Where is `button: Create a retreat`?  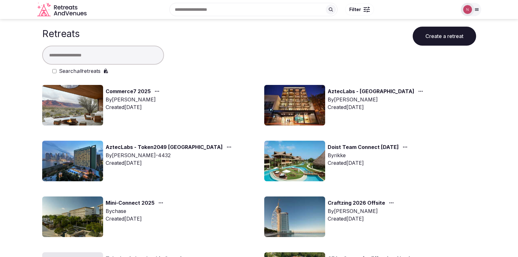 button: Create a retreat is located at coordinates (445, 36).